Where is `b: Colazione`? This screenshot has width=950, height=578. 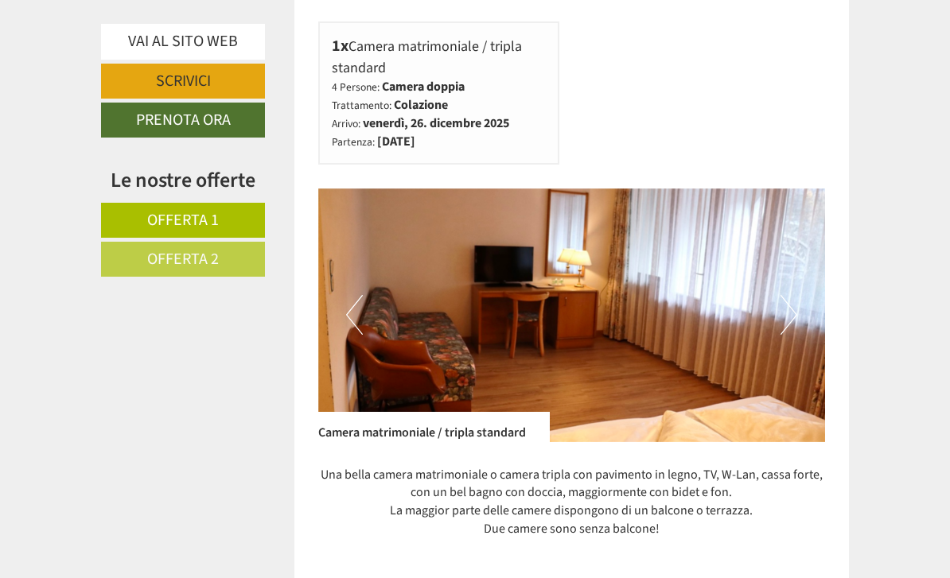
b: Colazione is located at coordinates (421, 105).